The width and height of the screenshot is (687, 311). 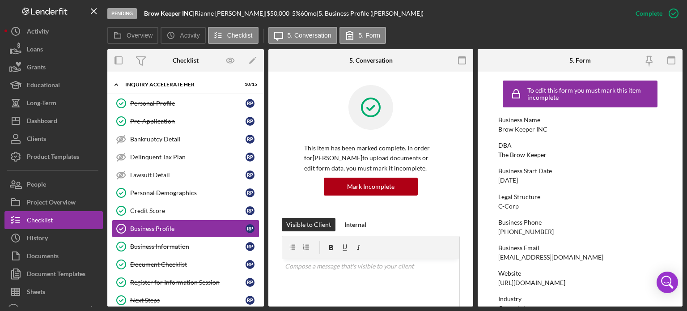 I want to click on div: Business Profile, so click(x=188, y=228).